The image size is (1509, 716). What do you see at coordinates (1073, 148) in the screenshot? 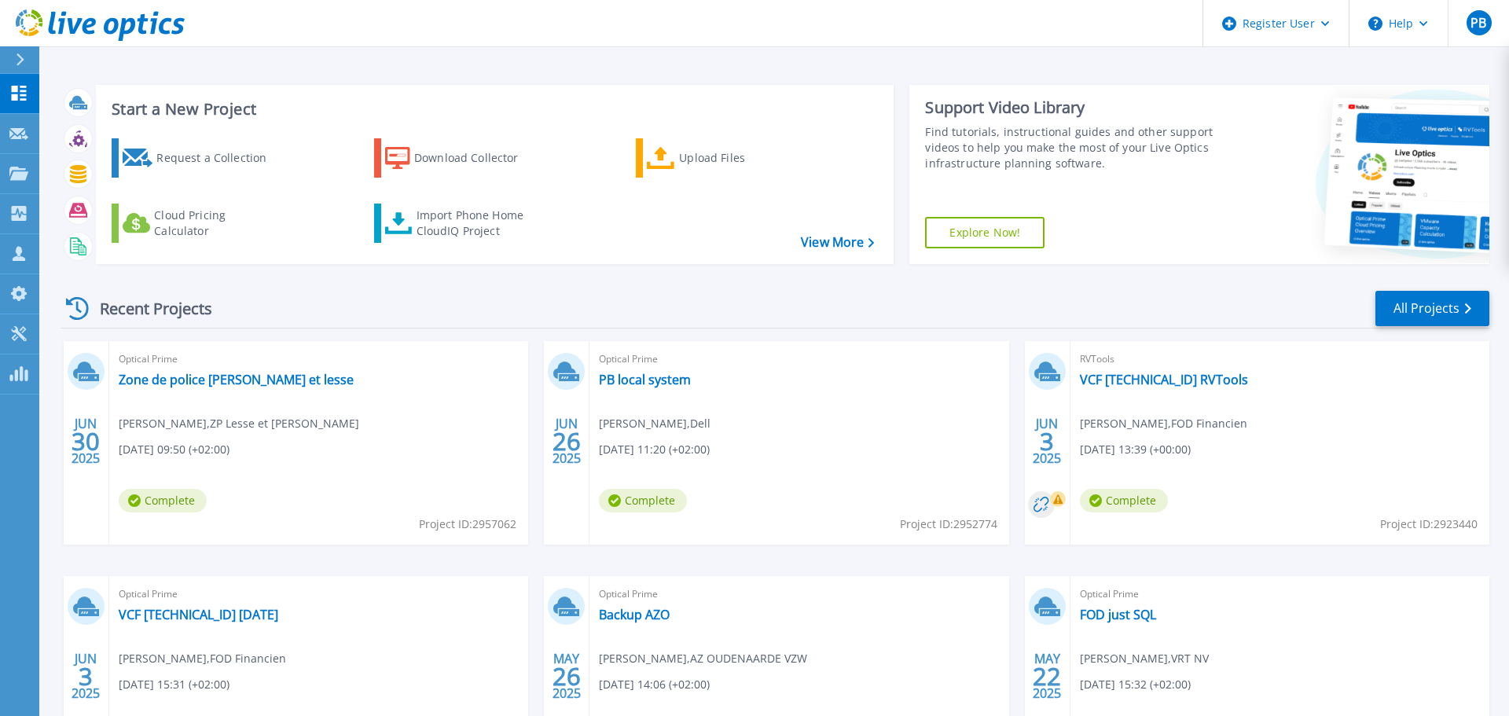
I see `div: Find tutorials, instructional guides and other support videos to help you make the most of your L...` at bounding box center [1073, 148].